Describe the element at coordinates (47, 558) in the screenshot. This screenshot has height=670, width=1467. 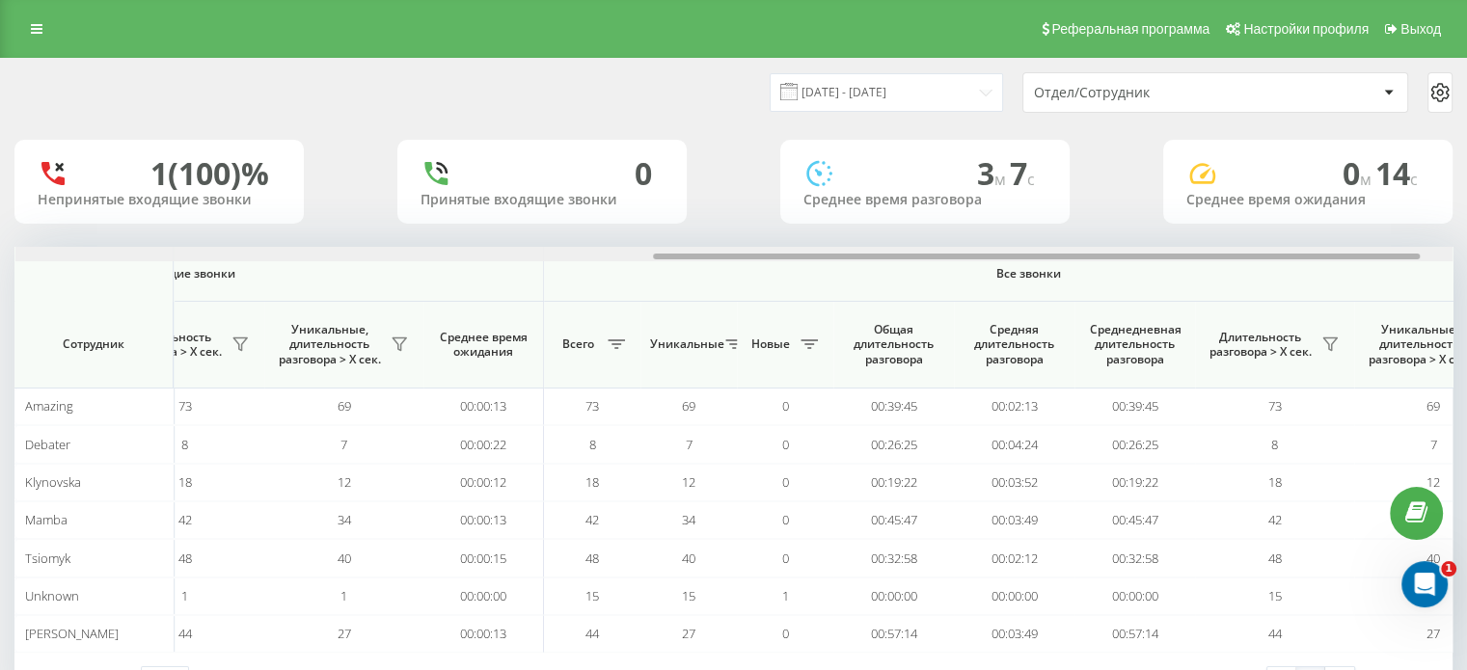
I see `span: Tsiomyk` at that location.